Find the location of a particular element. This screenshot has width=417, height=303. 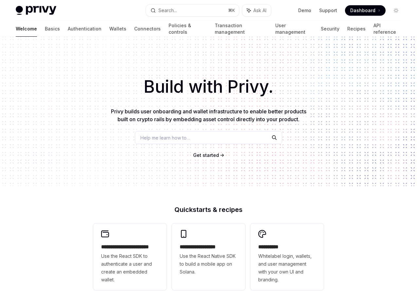

span: Get started is located at coordinates (206, 155).